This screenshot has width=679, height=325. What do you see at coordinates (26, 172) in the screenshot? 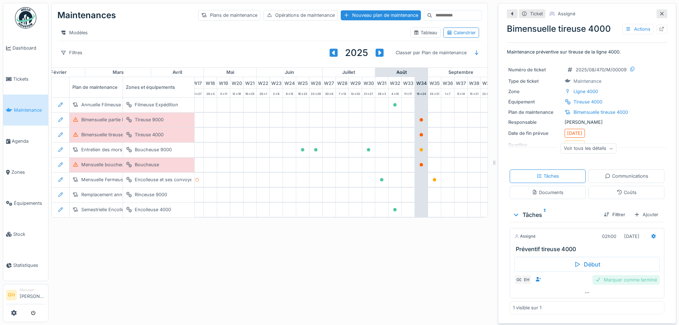
I see `a: Zones` at bounding box center [26, 172].